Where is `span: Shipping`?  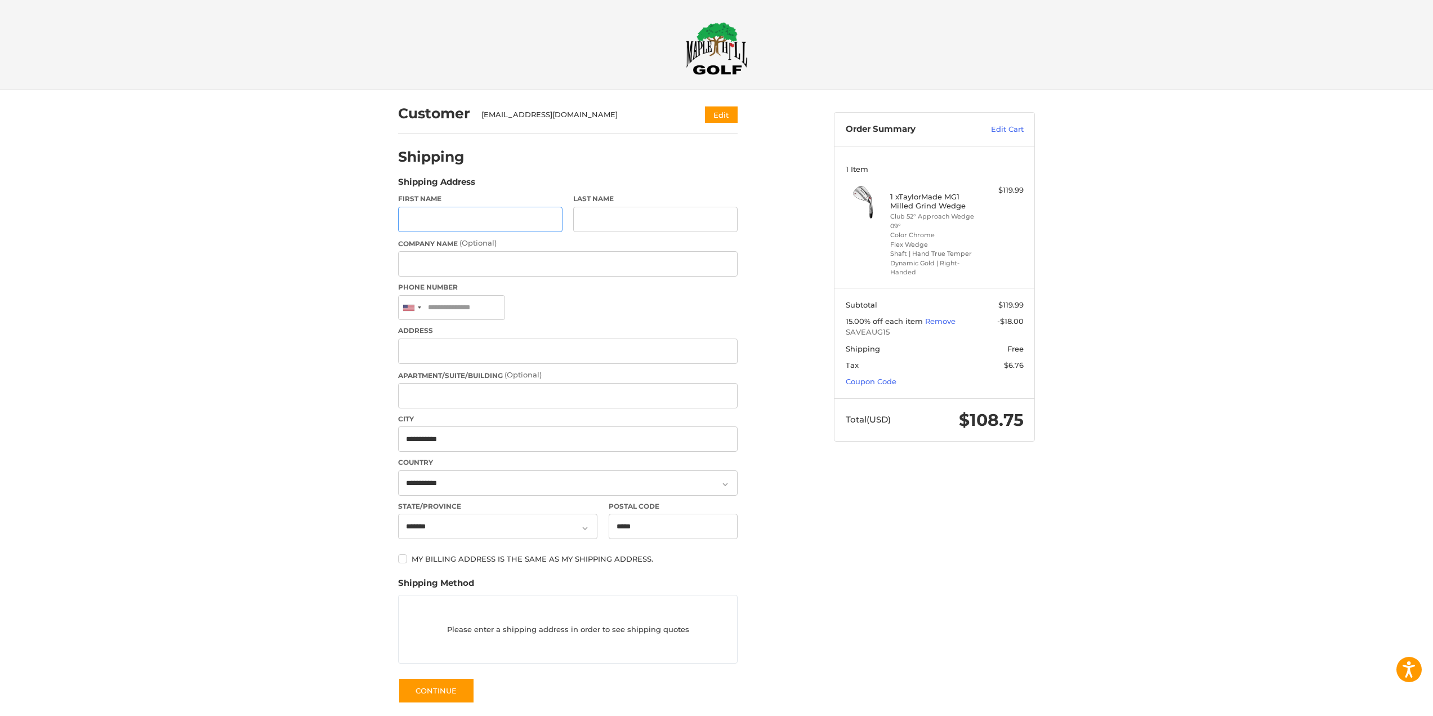
span: Shipping is located at coordinates (863, 349).